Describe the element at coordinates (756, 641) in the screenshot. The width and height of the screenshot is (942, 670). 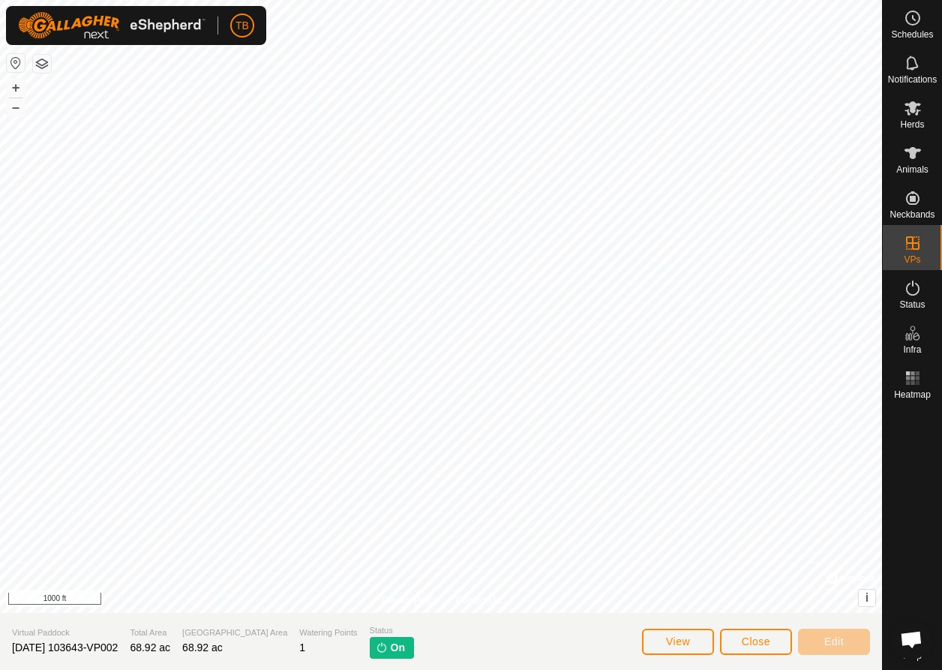
I see `button: Close` at that location.